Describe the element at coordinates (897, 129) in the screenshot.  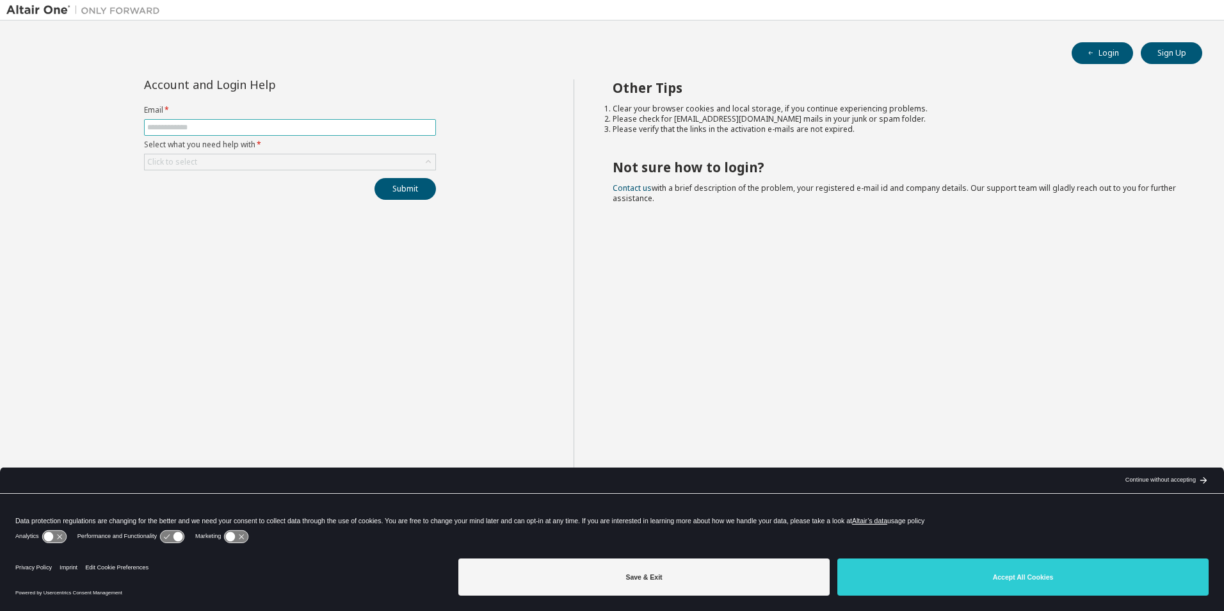
I see `li: Please verify that the links in the activation e-mails are not expired.` at that location.